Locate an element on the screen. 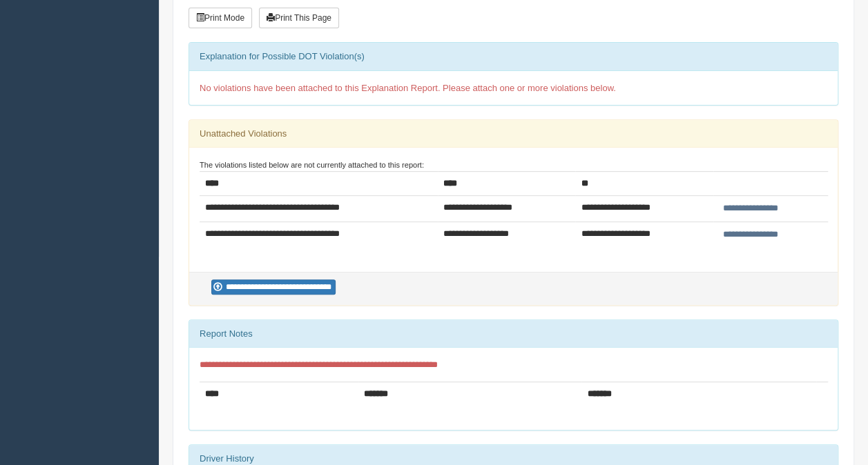  div: Explanation for Possible DOT Violation(s) is located at coordinates (513, 57).